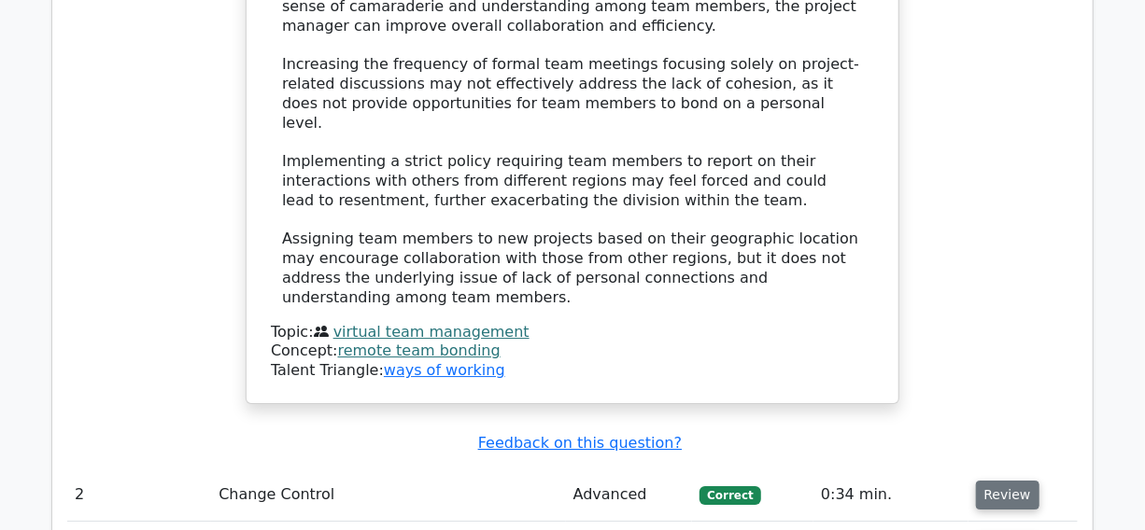 The width and height of the screenshot is (1145, 530). Describe the element at coordinates (1007, 495) in the screenshot. I see `button: Review` at that location.